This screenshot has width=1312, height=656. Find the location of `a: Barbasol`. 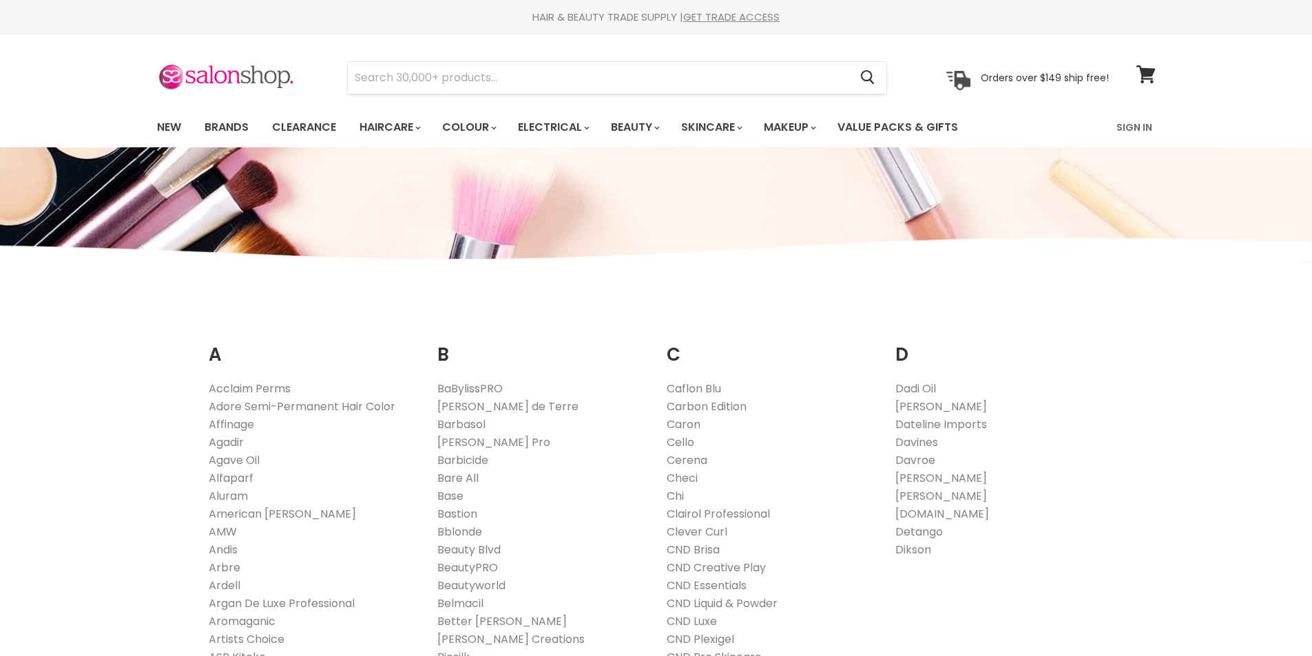

a: Barbasol is located at coordinates (461, 424).